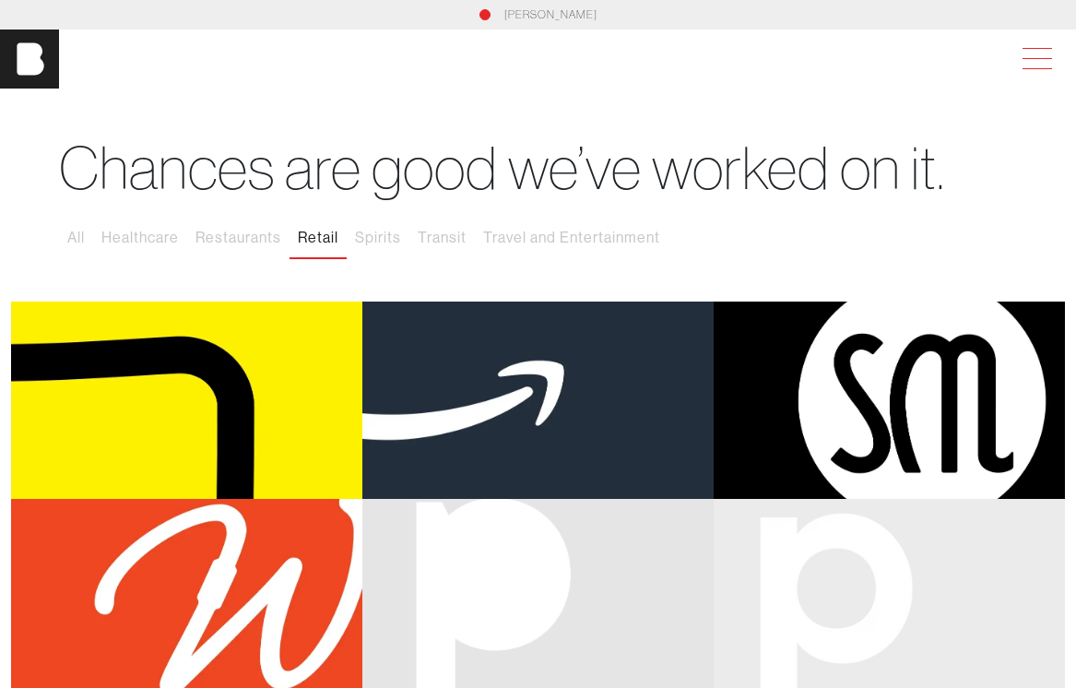 This screenshot has width=1076, height=688. What do you see at coordinates (537, 168) in the screenshot?
I see `h1: Chances are good we’ve worked on it.` at bounding box center [537, 168].